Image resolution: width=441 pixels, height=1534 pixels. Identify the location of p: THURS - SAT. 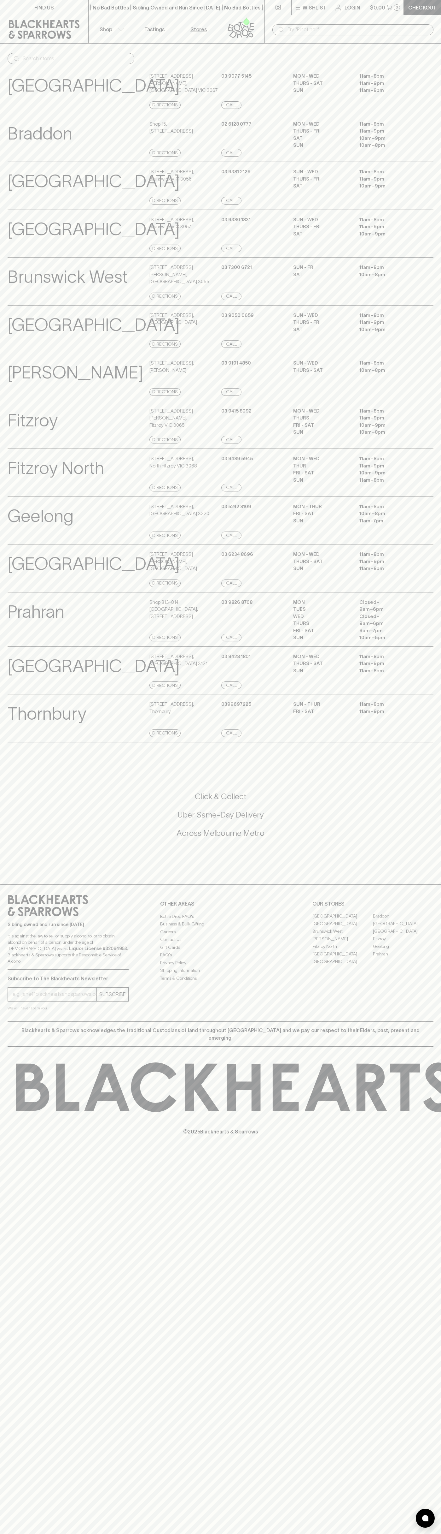
(322, 370).